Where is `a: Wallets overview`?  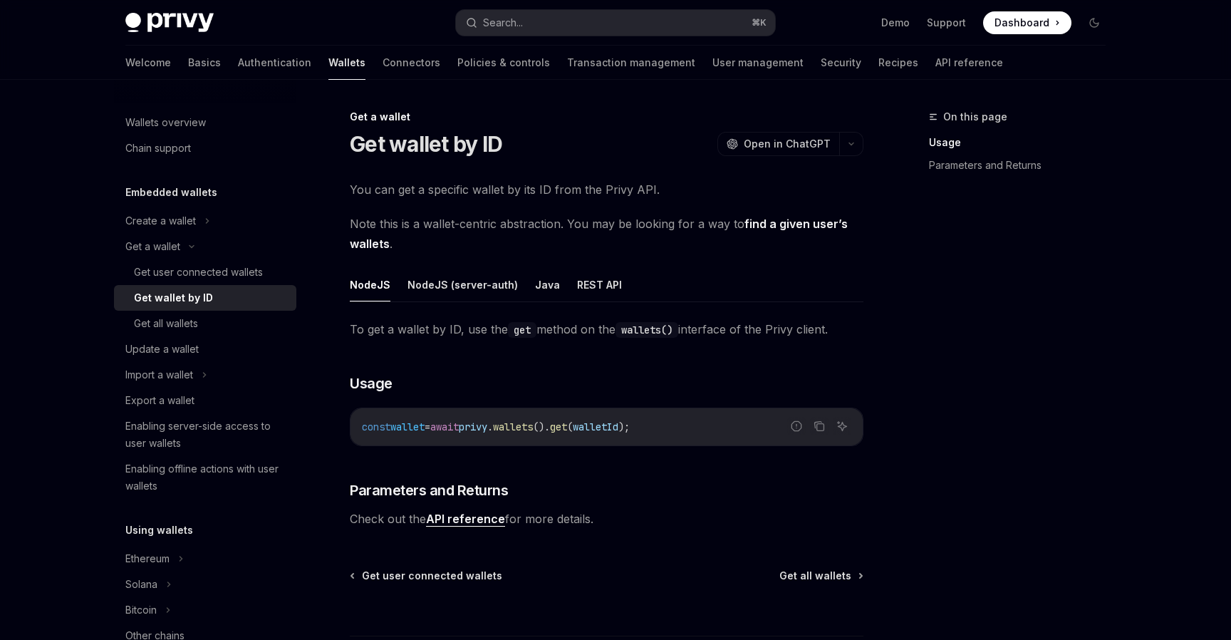 a: Wallets overview is located at coordinates (205, 123).